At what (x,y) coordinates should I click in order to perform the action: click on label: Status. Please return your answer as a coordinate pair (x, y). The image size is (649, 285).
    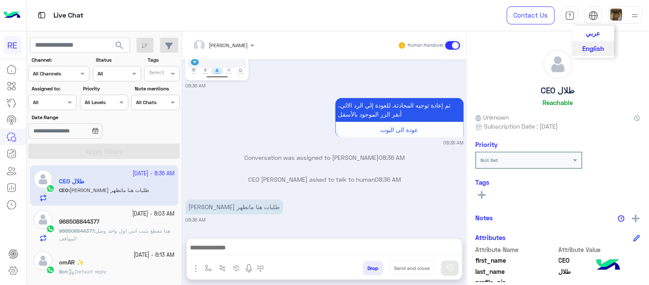
    Looking at the image, I should click on (118, 60).